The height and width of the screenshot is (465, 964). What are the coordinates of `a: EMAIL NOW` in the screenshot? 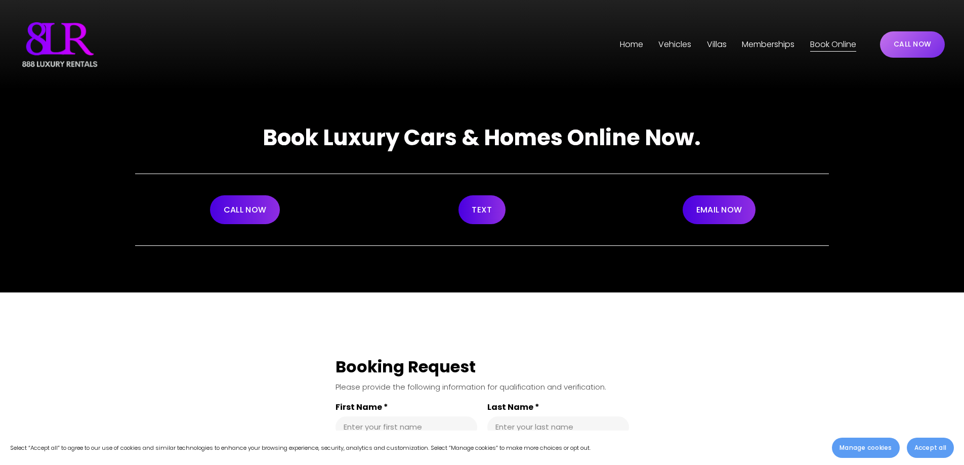 It's located at (719, 210).